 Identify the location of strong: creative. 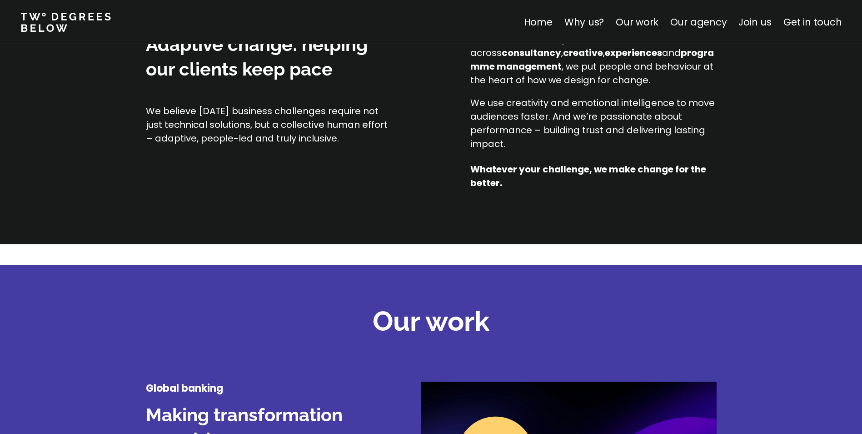
(583, 53).